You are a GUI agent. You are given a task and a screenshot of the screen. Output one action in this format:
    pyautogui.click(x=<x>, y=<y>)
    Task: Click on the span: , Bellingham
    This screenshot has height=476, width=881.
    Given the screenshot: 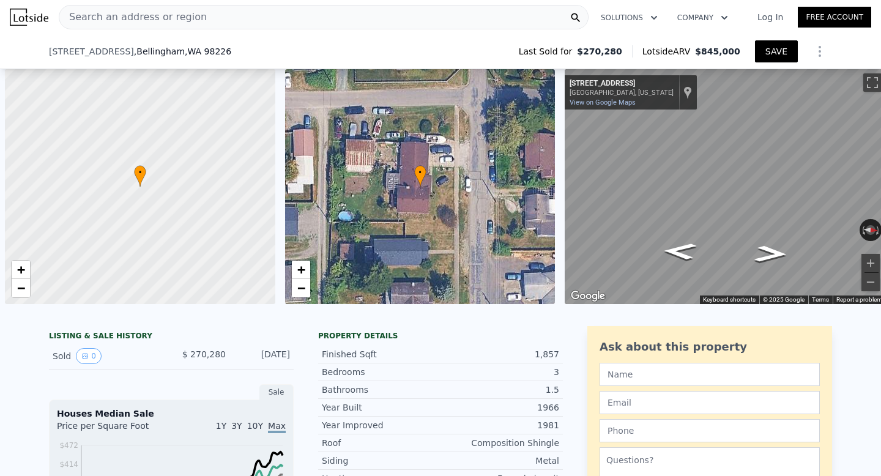 What is the action you would take?
    pyautogui.click(x=182, y=51)
    